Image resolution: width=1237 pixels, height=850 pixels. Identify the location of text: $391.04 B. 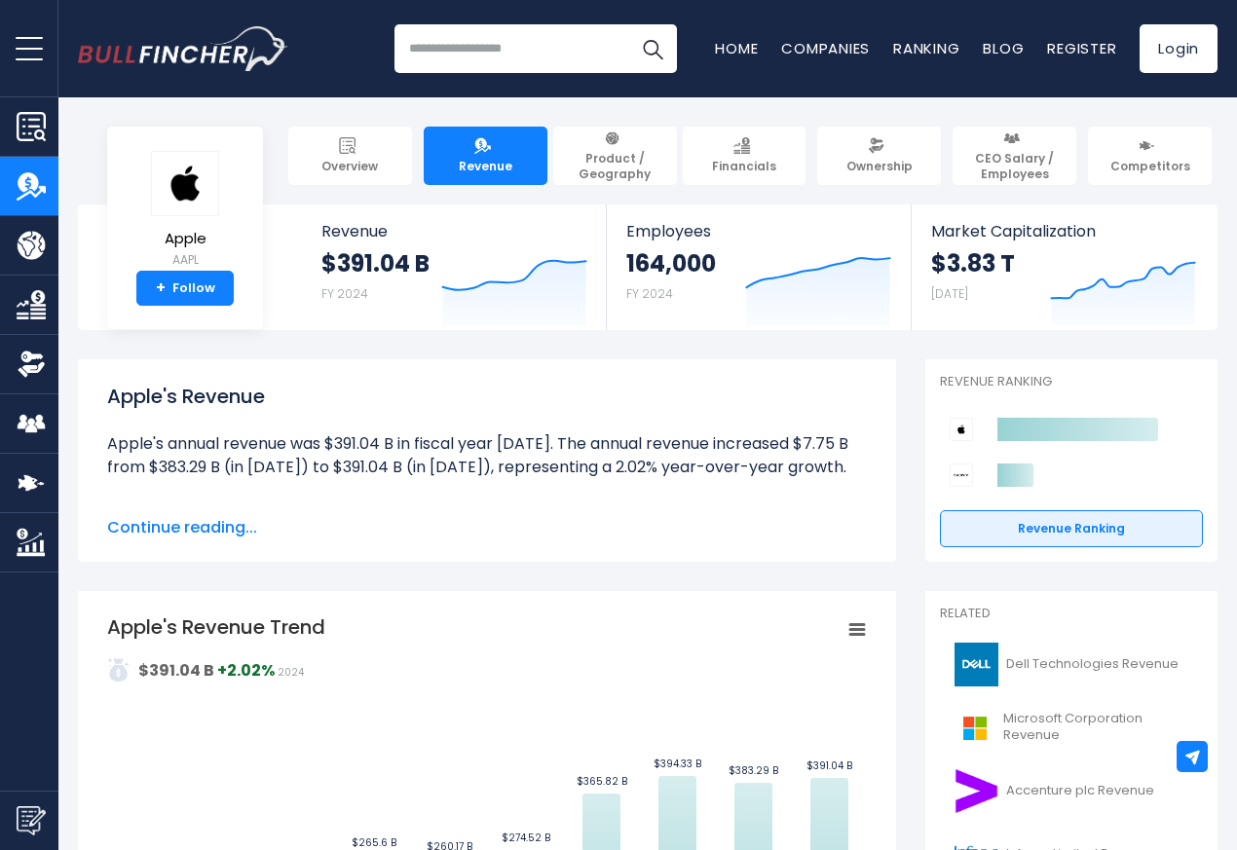
(829, 766).